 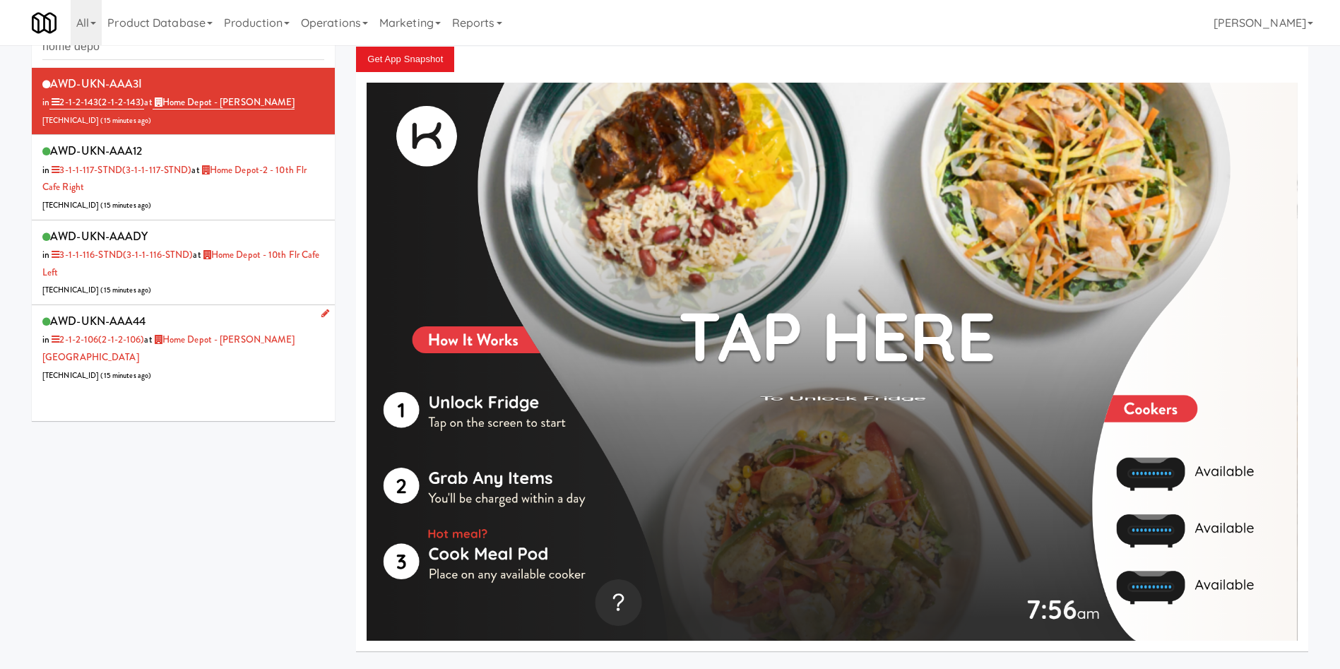 I want to click on a: 2-1-2-143(2-1-2-143), so click(x=97, y=102).